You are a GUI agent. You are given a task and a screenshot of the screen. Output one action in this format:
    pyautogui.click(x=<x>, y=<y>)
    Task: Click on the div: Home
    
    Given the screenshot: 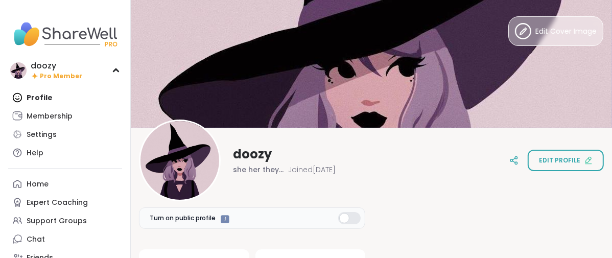 What is the action you would take?
    pyautogui.click(x=37, y=184)
    